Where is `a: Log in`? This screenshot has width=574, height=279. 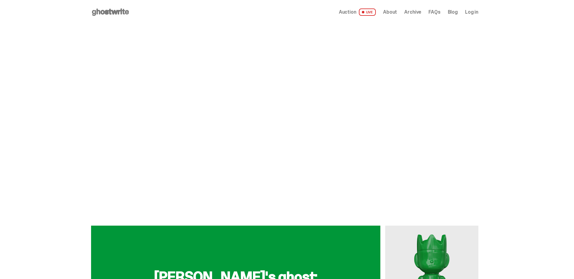 a: Log in is located at coordinates (472, 12).